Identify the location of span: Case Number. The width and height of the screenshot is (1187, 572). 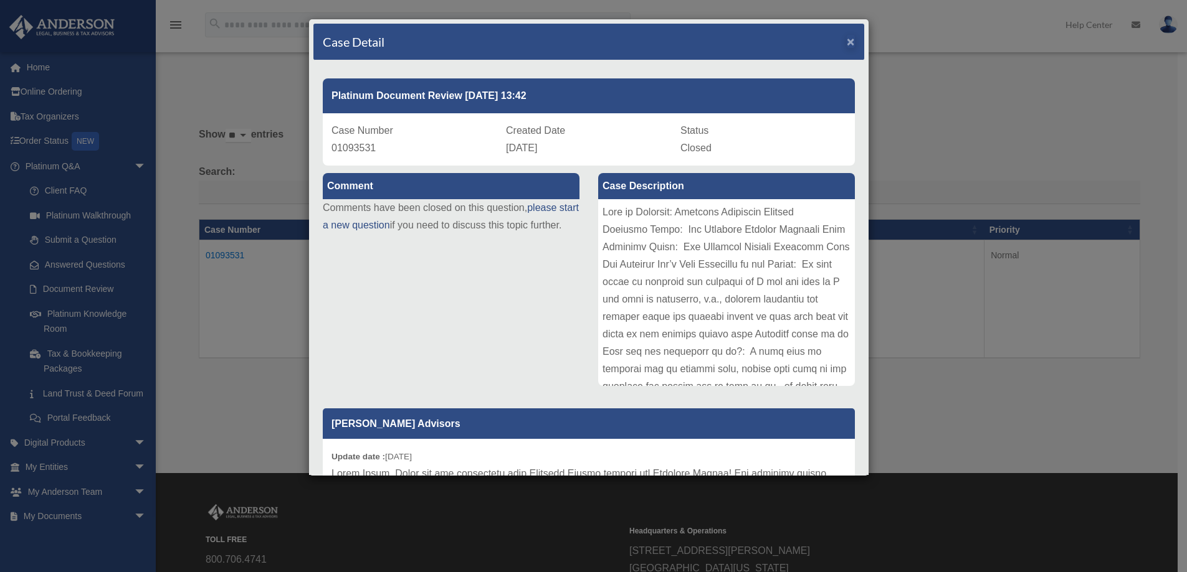
(362, 130).